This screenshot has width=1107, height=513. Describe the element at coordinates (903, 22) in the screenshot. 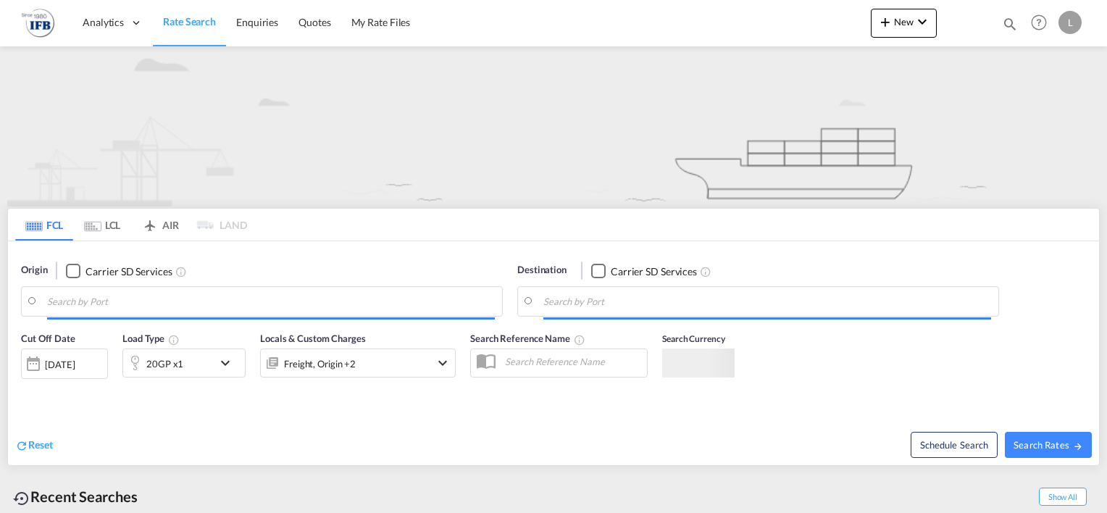

I see `span: New` at that location.